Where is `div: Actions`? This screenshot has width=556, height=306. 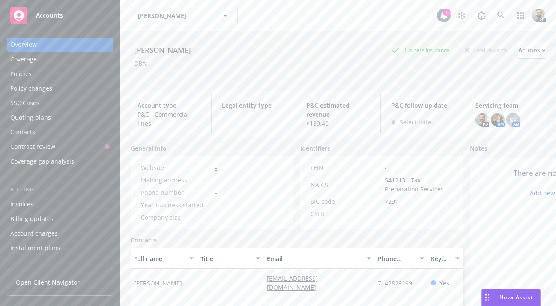 div: Actions is located at coordinates (532, 50).